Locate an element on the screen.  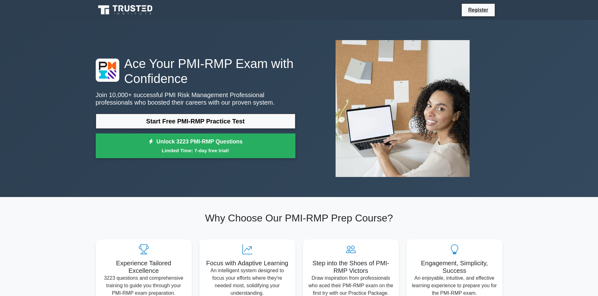
small: Limited Time: 7-day free trial! is located at coordinates (195, 151).